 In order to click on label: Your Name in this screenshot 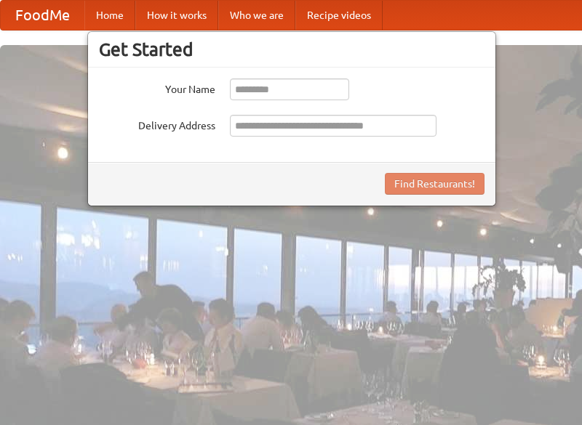, I will do `click(157, 87)`.